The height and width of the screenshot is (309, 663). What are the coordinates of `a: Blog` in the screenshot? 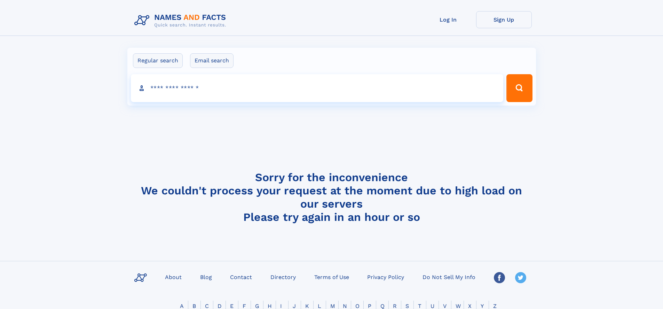 It's located at (206, 276).